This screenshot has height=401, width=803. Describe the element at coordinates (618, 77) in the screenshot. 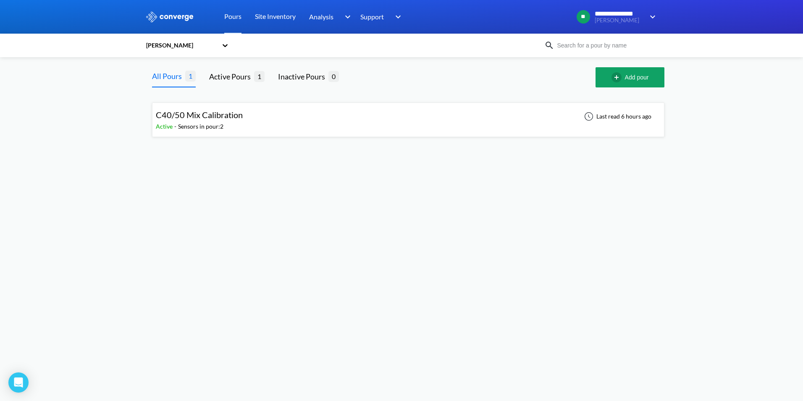

I see `img: add-circle-outline.svg` at that location.